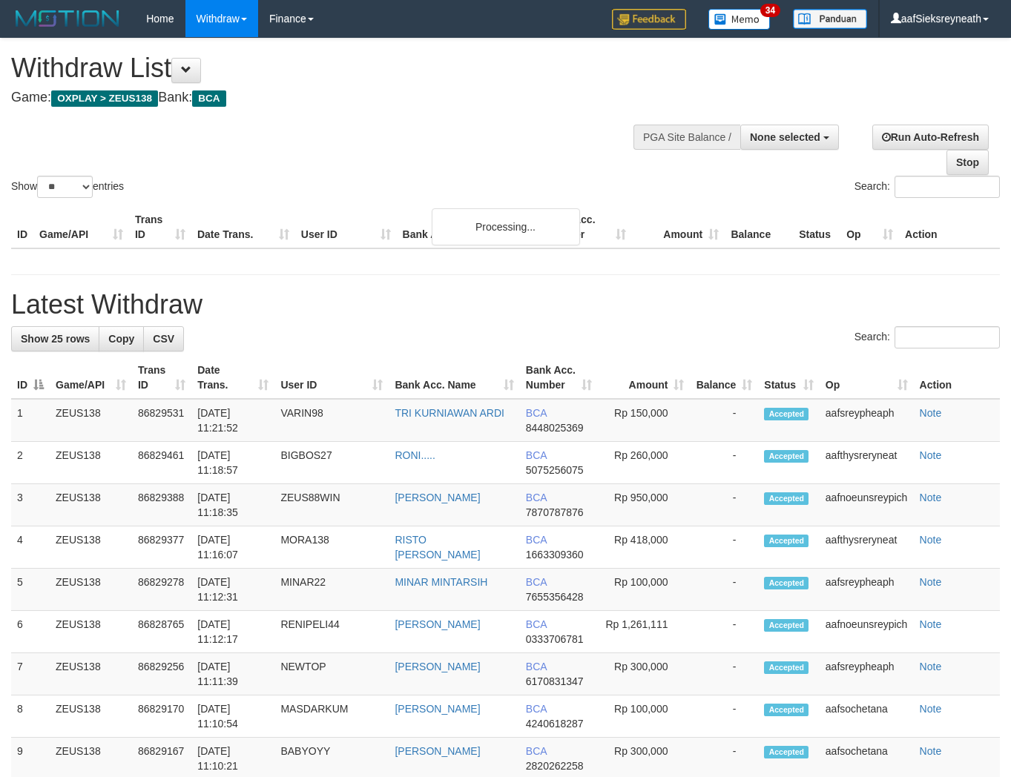 The image size is (1011, 777). What do you see at coordinates (440, 582) in the screenshot?
I see `a: MINAR MINTARSIH` at bounding box center [440, 582].